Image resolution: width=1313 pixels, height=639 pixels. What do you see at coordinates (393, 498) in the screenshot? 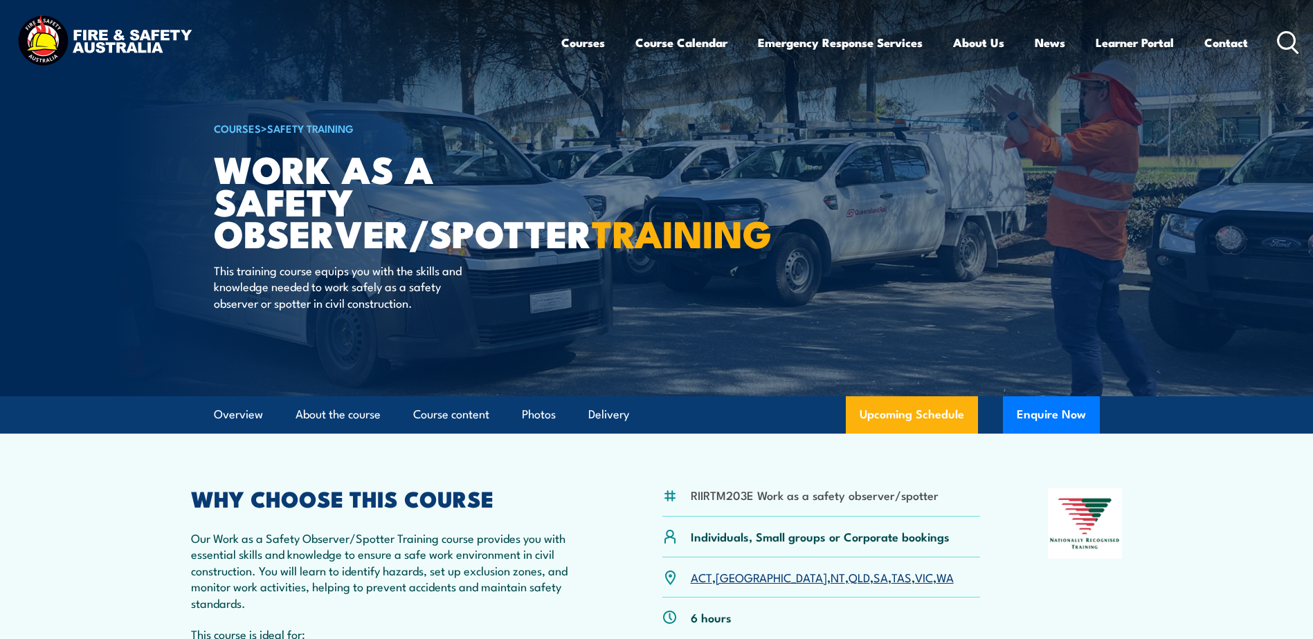
I see `h2: WHY CHOOSE THIS COURSE` at bounding box center [393, 498].